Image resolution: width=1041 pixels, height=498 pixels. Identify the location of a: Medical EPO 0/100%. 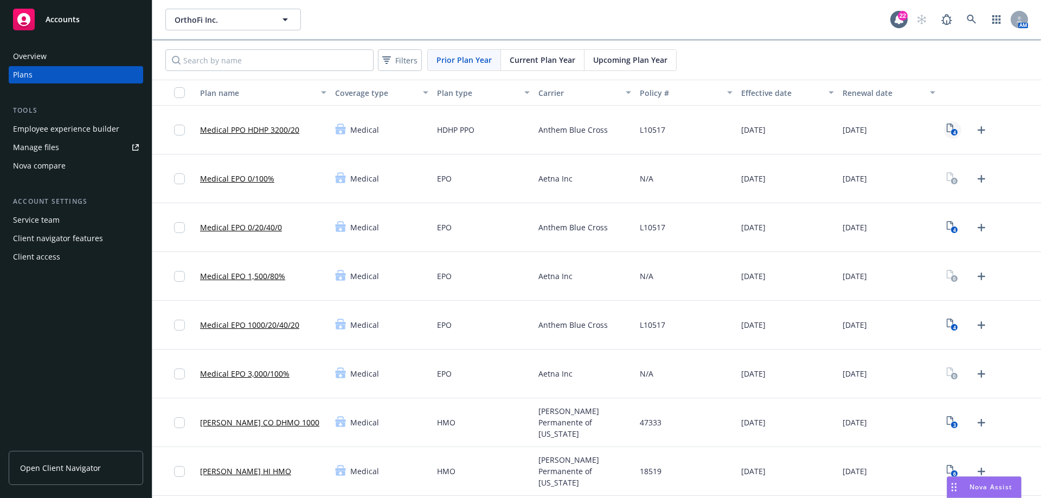
(237, 178).